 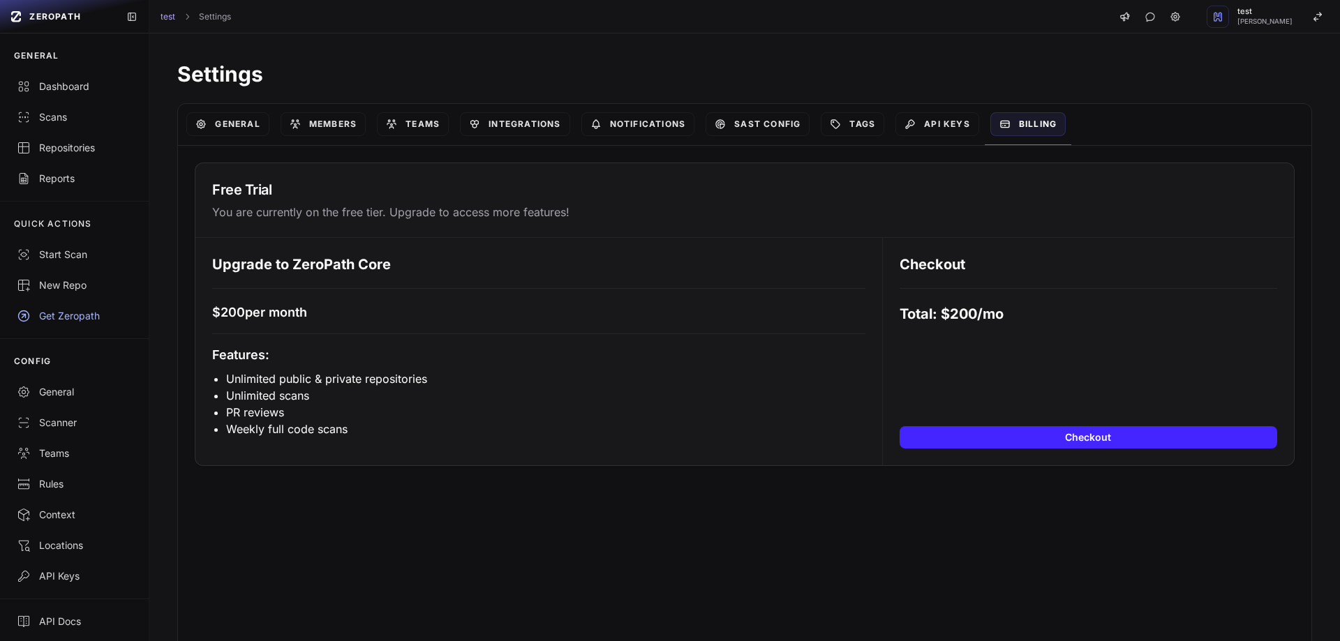 I want to click on div: Rules, so click(x=74, y=484).